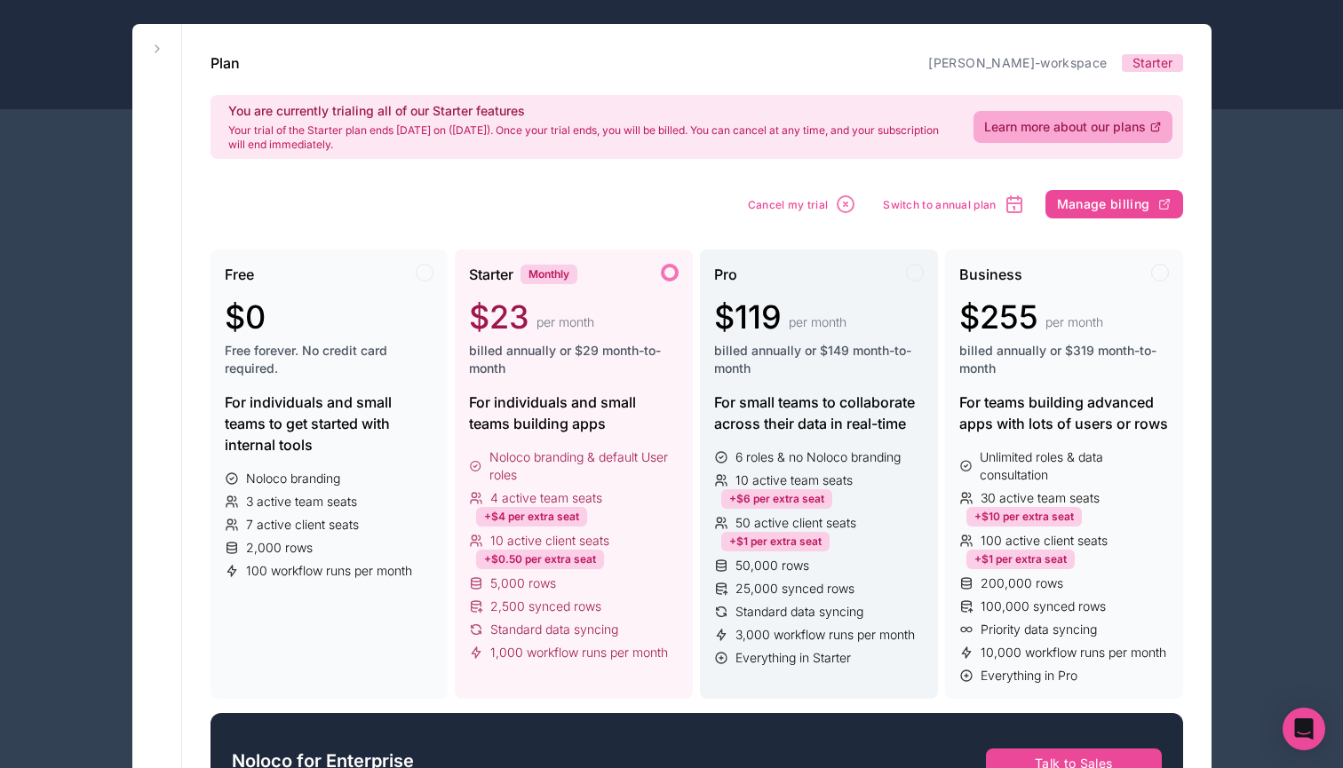 This screenshot has width=1343, height=768. What do you see at coordinates (1114, 204) in the screenshot?
I see `button: Manage billing` at bounding box center [1114, 204].